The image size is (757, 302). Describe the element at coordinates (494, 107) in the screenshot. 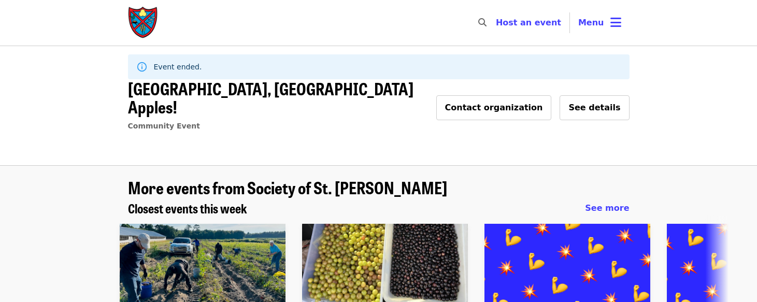

I see `span: Contact organization` at that location.